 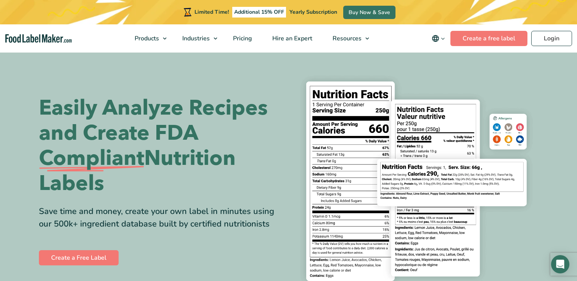 I want to click on span: Additional 15% OFF, so click(x=259, y=12).